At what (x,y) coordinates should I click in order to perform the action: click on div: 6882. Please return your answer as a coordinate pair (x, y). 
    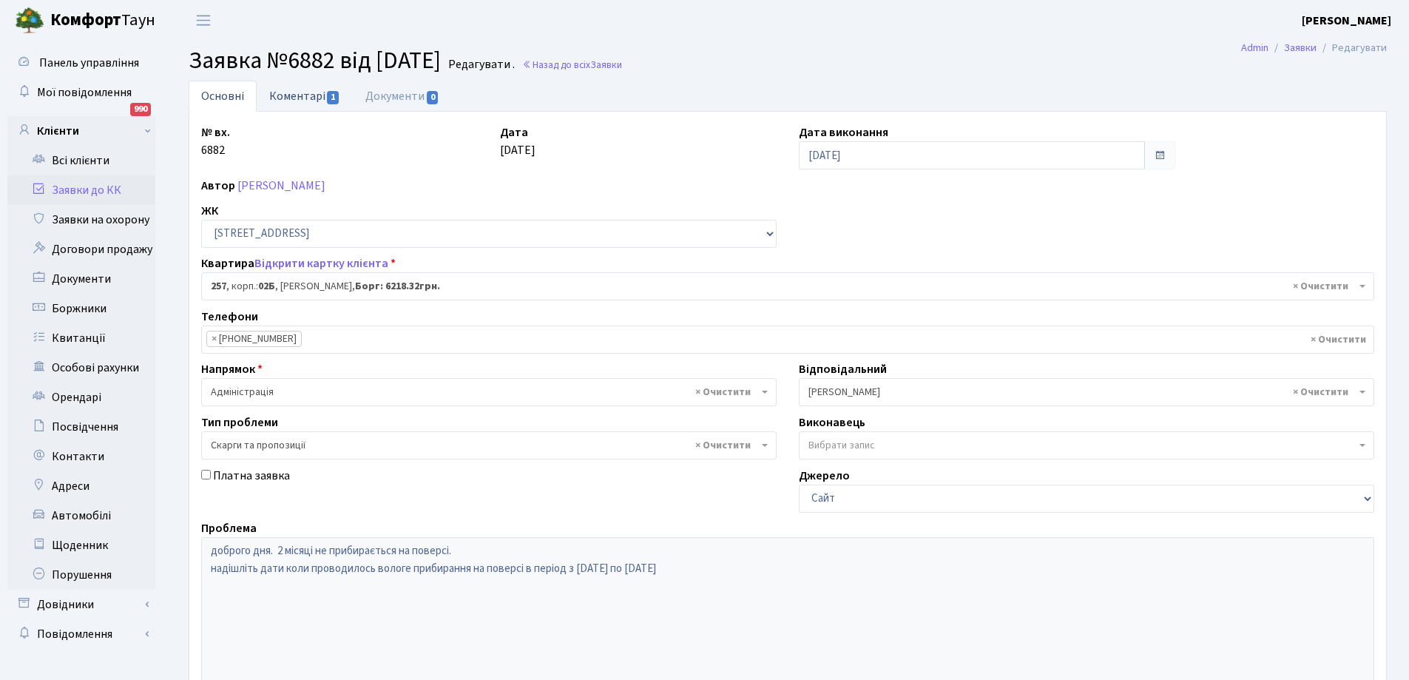
    Looking at the image, I should click on (339, 146).